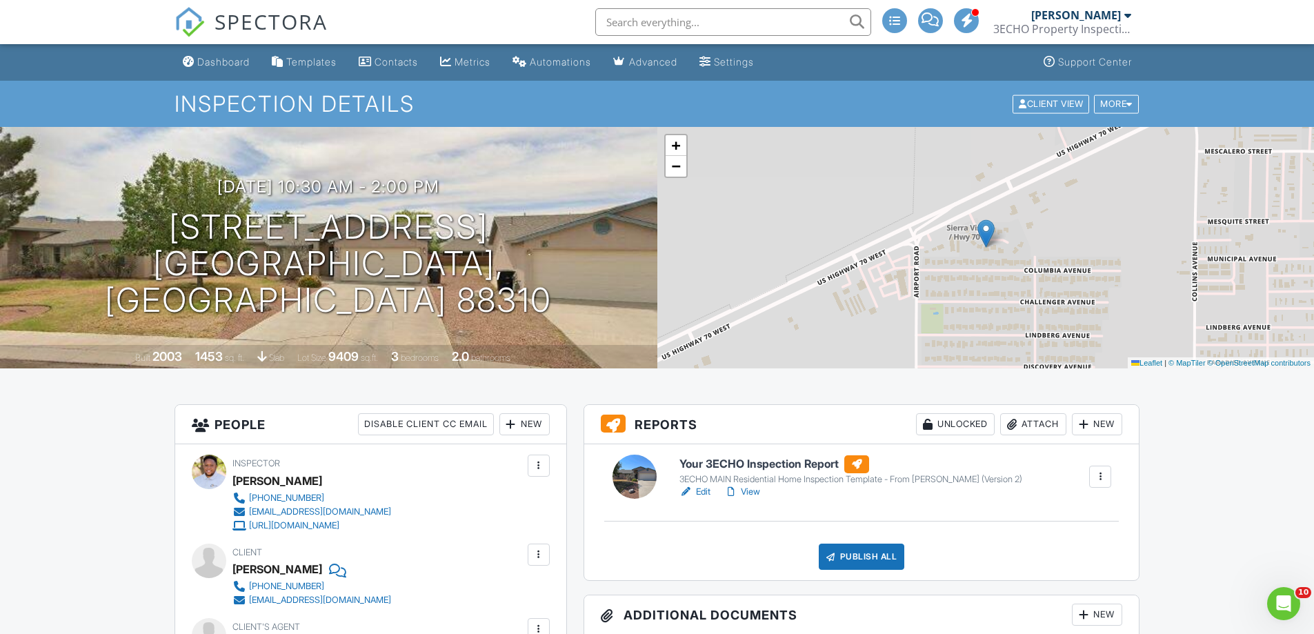 The image size is (1314, 634). Describe the element at coordinates (986, 233) in the screenshot. I see `img: Marker` at that location.